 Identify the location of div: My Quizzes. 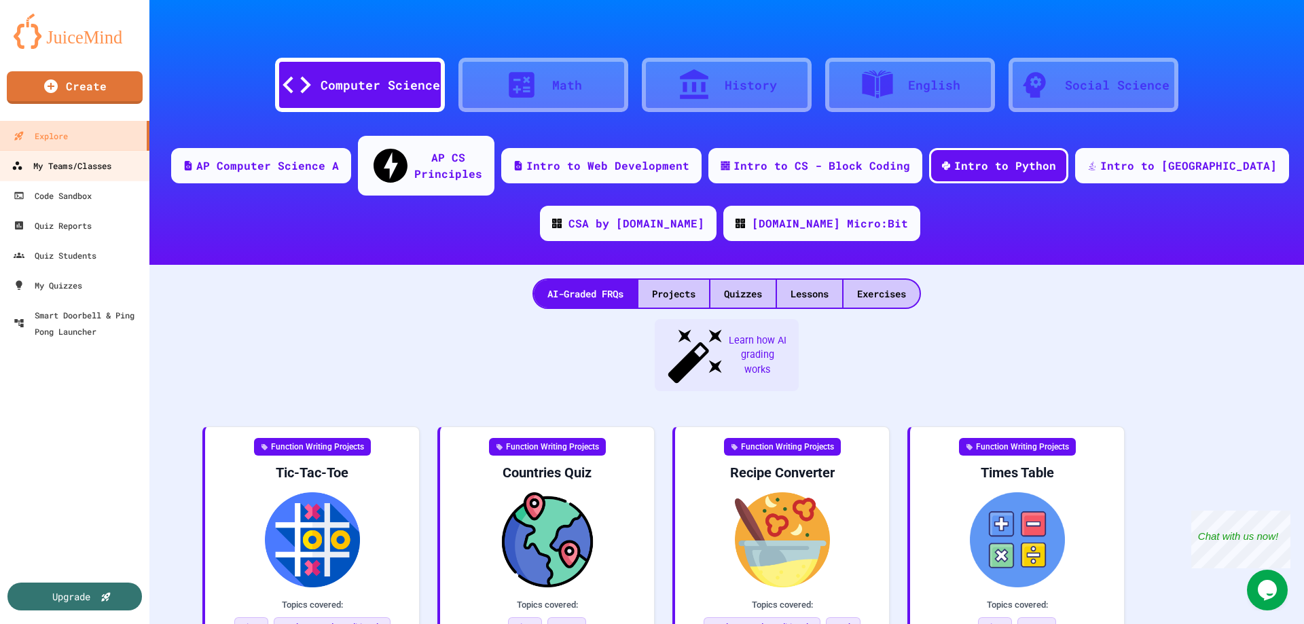
(48, 285).